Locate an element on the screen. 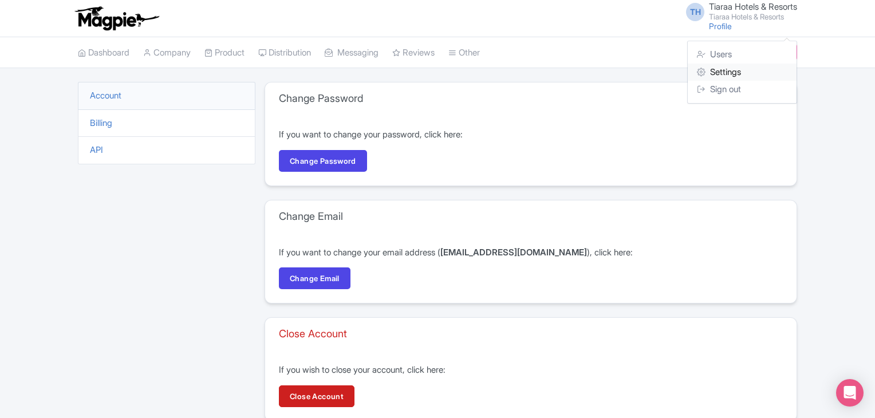 The image size is (875, 418). a: Reviews is located at coordinates (413, 53).